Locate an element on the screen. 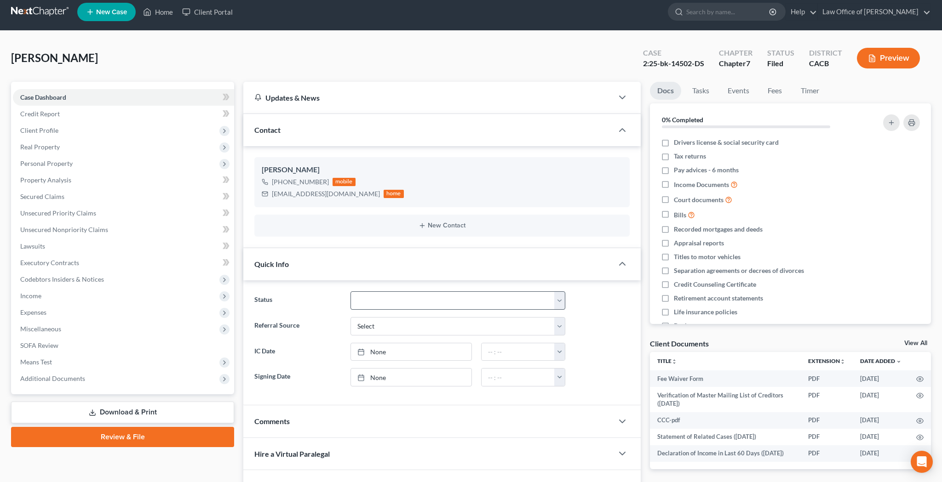 The image size is (942, 482). a: Executory Contracts is located at coordinates (123, 263).